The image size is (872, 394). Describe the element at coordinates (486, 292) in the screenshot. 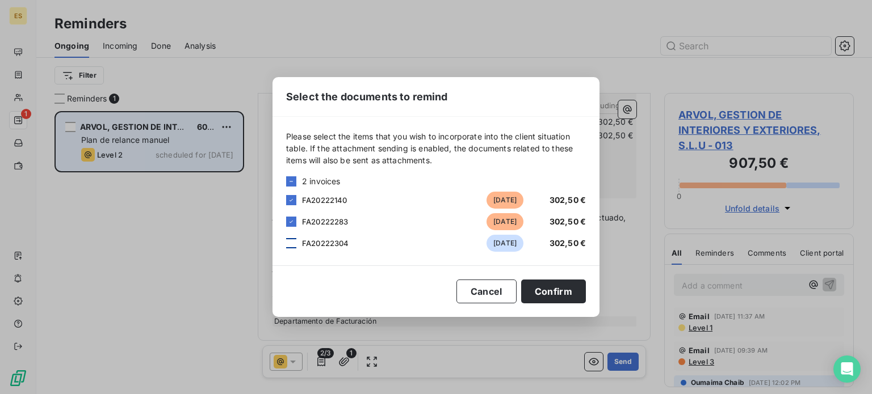

I see `button: Cancel` at that location.